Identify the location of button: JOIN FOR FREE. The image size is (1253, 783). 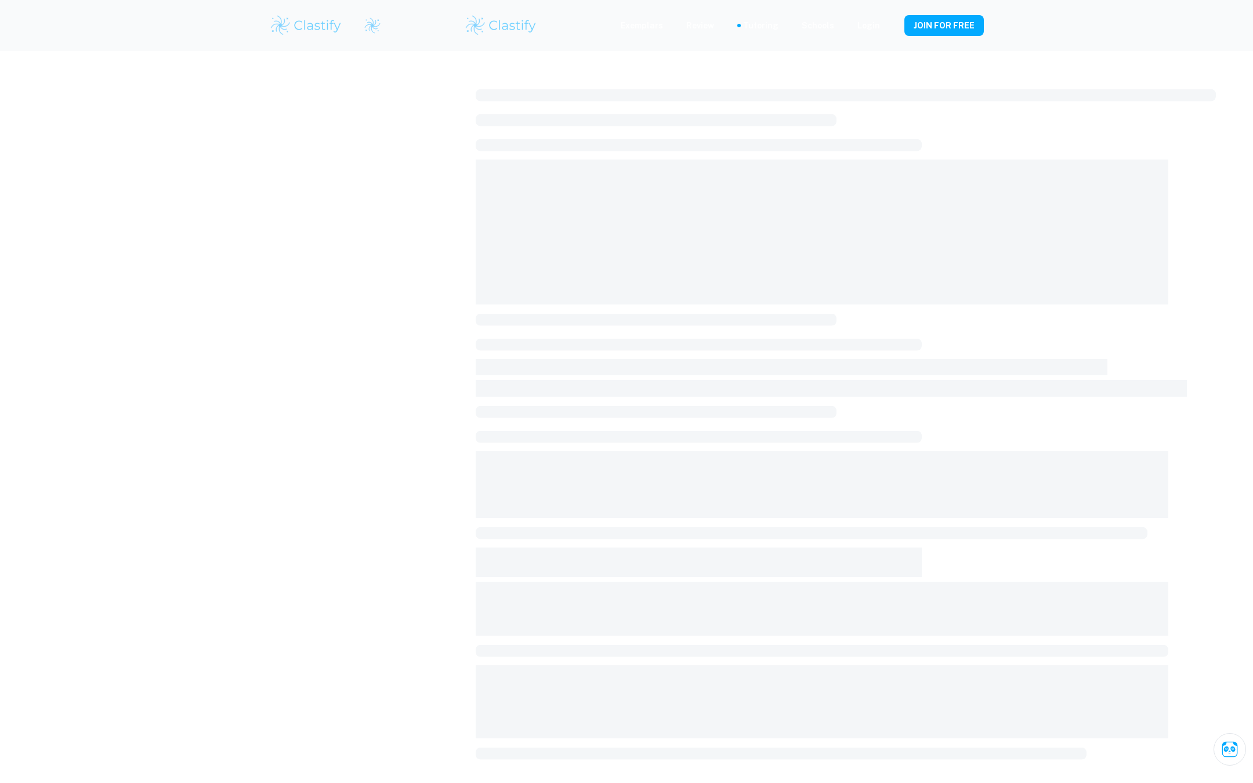
(943, 26).